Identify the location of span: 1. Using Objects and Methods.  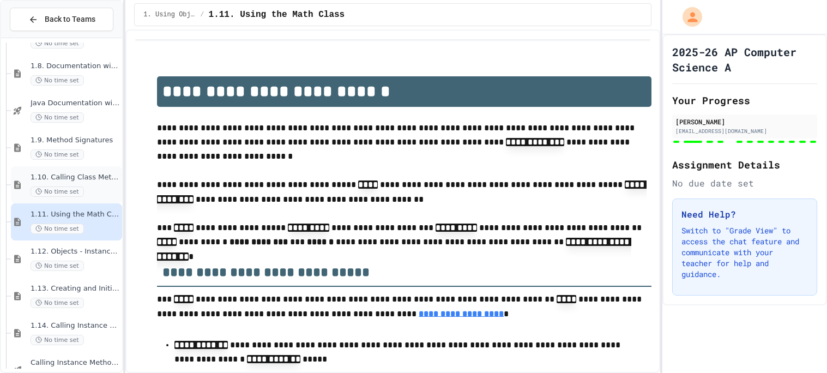
(169, 15).